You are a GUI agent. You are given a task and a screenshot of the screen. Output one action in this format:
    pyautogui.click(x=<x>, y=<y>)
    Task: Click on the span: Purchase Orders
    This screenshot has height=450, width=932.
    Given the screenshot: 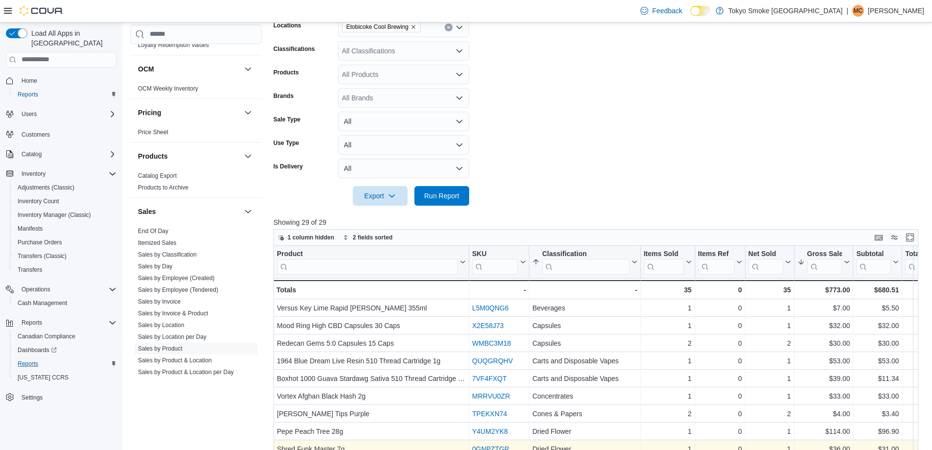 What is the action you would take?
    pyautogui.click(x=40, y=242)
    